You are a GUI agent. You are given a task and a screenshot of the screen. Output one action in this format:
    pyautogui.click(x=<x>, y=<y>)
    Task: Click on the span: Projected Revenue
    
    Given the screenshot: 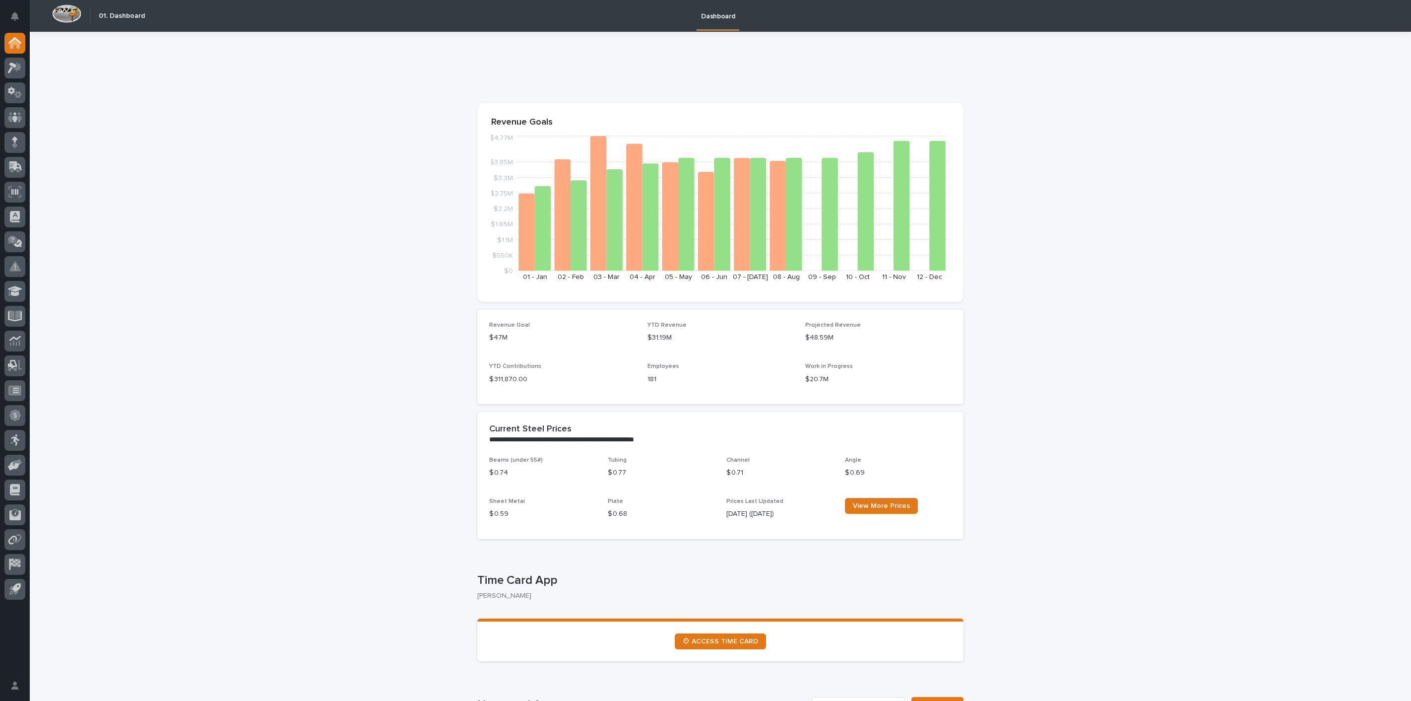 What is the action you would take?
    pyautogui.click(x=833, y=325)
    